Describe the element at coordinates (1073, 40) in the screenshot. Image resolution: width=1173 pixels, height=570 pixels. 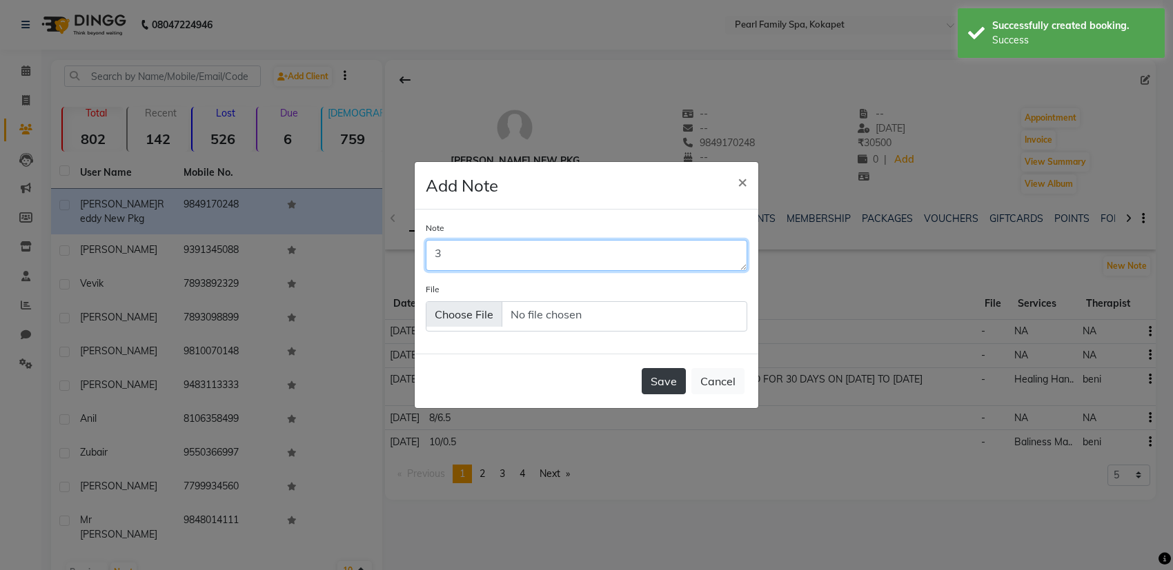
I see `div: Success` at that location.